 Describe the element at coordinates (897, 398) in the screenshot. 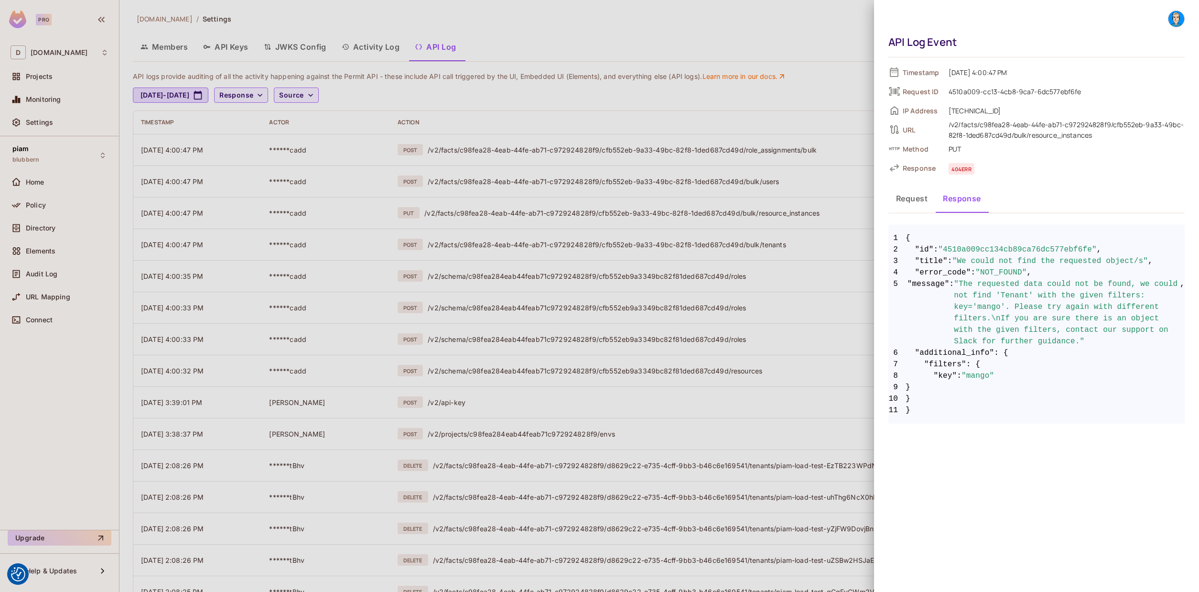

I see `span: 10` at that location.